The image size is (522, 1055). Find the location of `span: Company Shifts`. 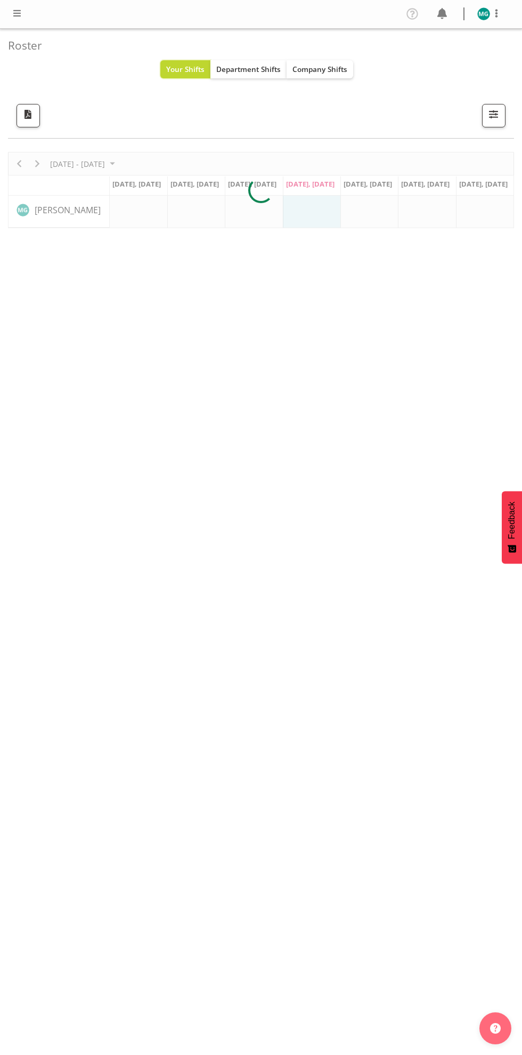

span: Company Shifts is located at coordinates (320, 69).